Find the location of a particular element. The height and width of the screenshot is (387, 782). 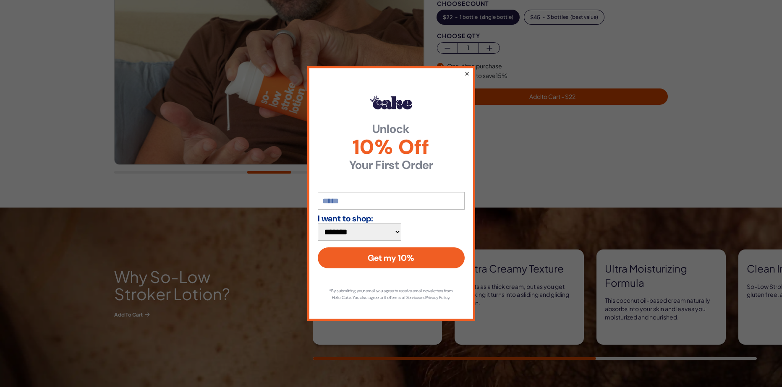

a: Privacy Policy is located at coordinates (437, 297).